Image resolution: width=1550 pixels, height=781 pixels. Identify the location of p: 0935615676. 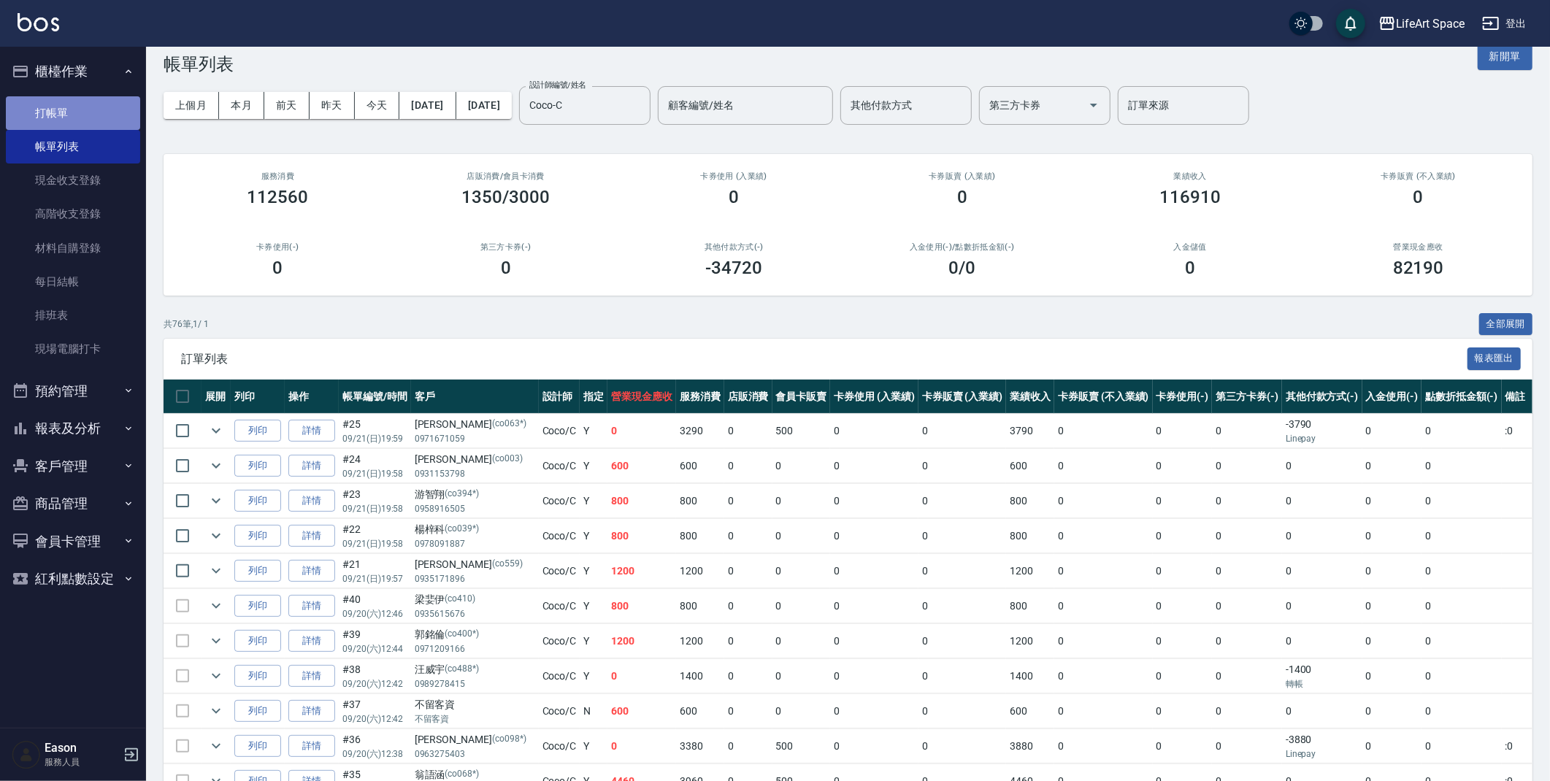
(474, 614).